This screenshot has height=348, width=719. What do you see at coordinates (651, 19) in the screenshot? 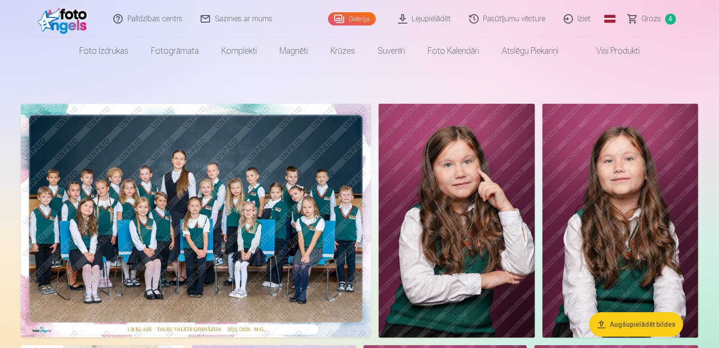
I see `span: Grozs` at bounding box center [651, 19].